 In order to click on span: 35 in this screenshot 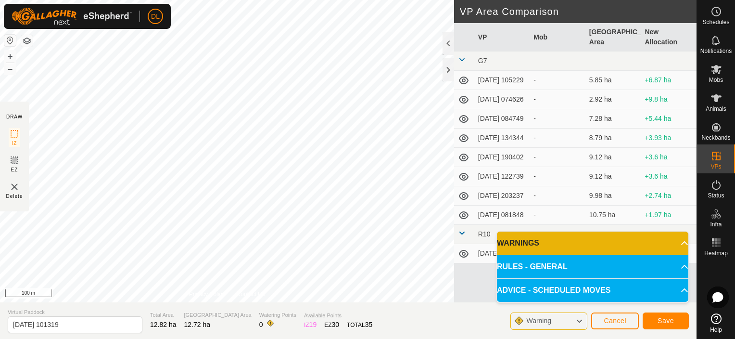, I will do `click(369, 324)`.